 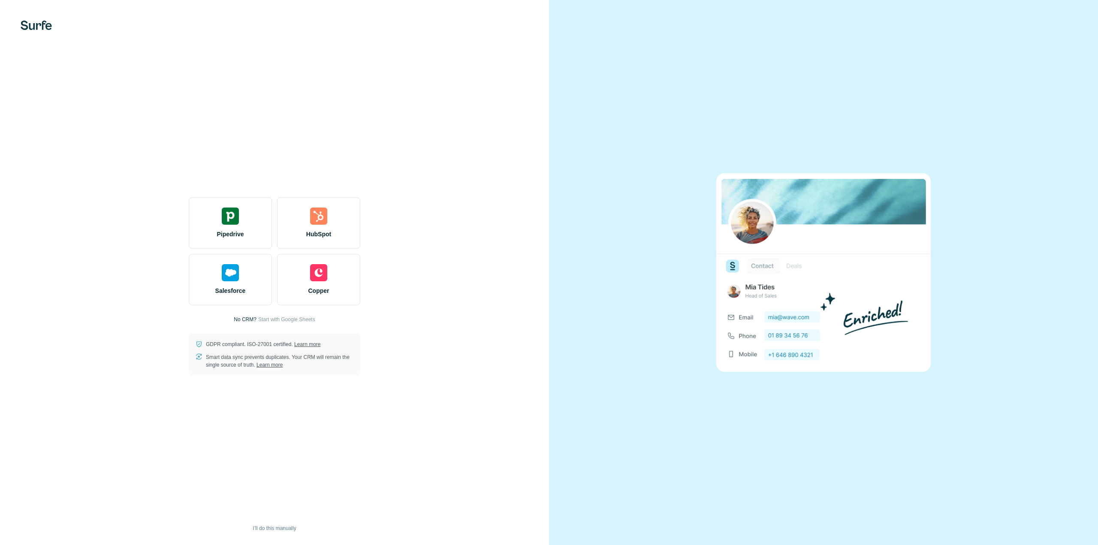 What do you see at coordinates (274, 528) in the screenshot?
I see `span: I’ll do this manually` at bounding box center [274, 528].